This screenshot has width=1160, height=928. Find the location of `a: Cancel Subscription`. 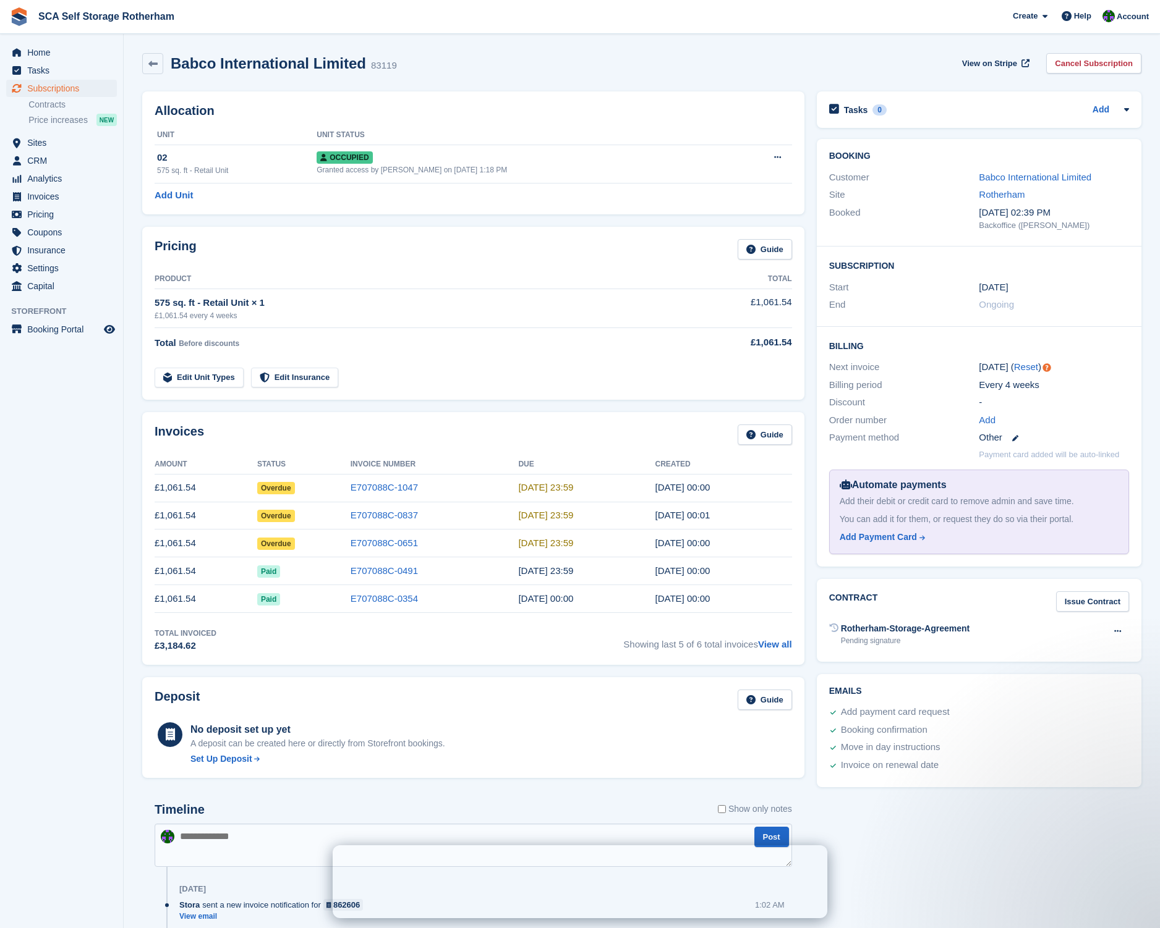

a: Cancel Subscription is located at coordinates (1093, 63).